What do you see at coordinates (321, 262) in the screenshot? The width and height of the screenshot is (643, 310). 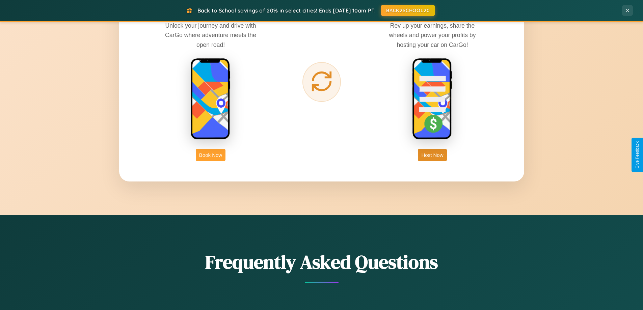 I see `h2: Frequently Asked Questions` at bounding box center [321, 262].